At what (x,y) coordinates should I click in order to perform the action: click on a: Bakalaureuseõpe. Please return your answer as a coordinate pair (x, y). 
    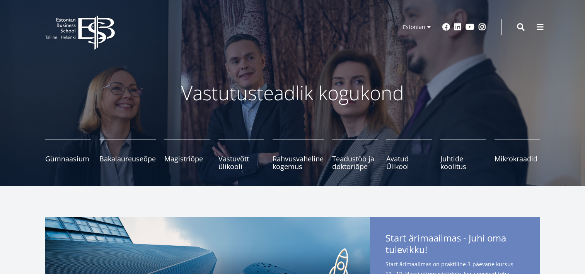
    Looking at the image, I should click on (128, 155).